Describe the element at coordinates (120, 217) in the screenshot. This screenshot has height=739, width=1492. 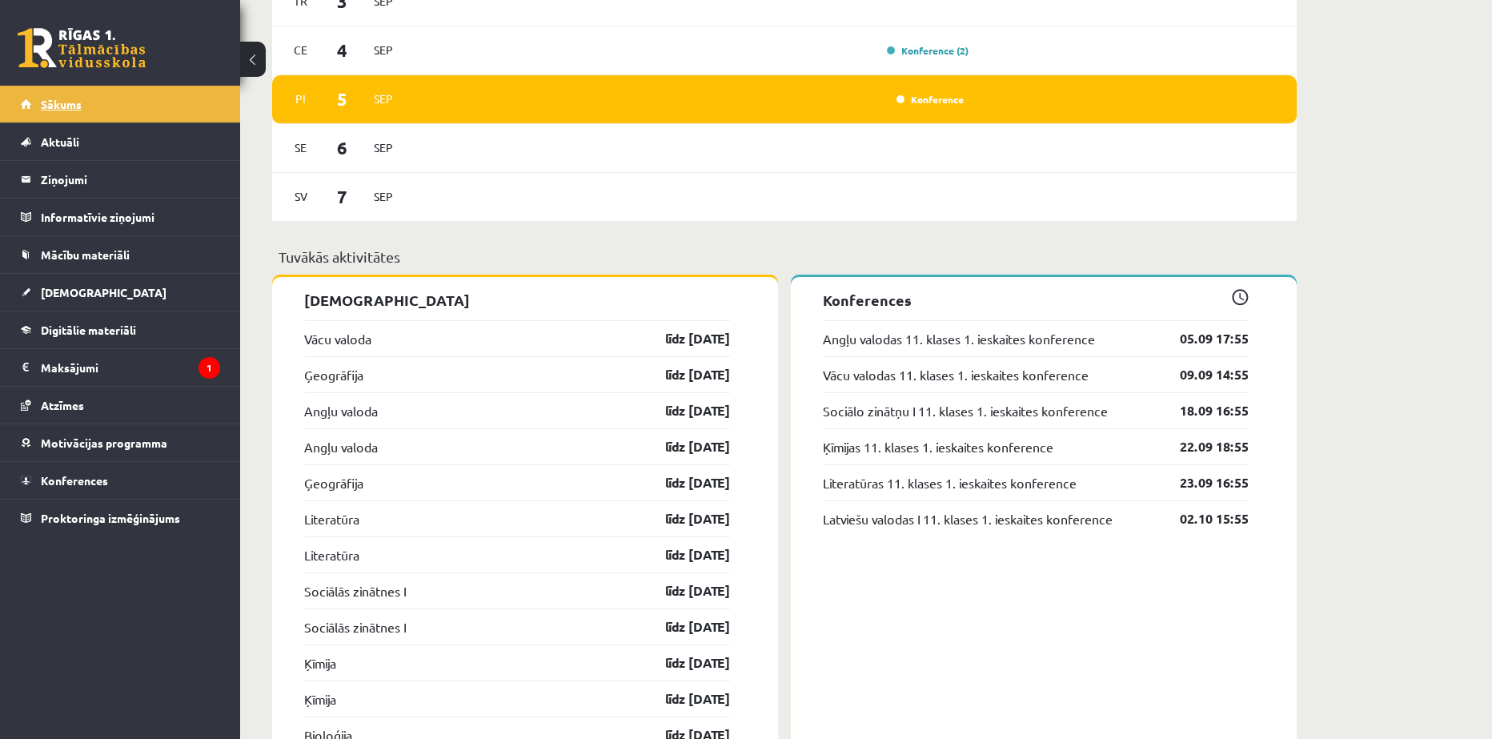
I see `a: Informatīvie ziņojumi` at that location.